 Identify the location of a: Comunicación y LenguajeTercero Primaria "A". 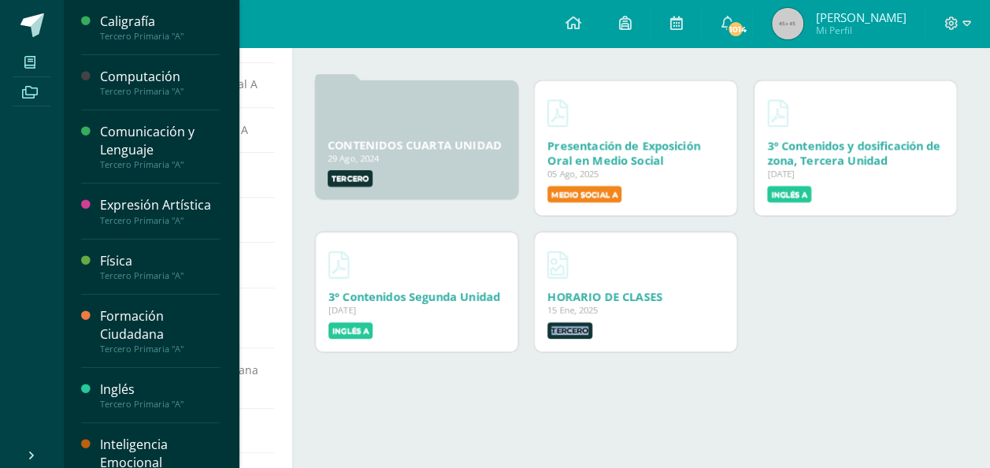
(160, 147).